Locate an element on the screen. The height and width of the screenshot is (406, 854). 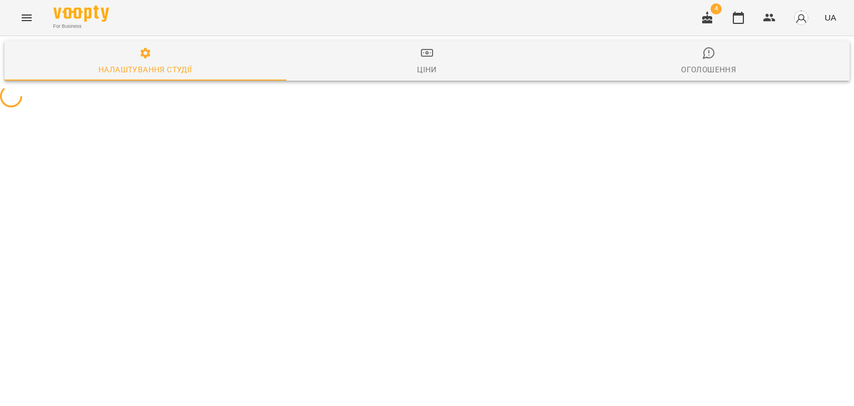
span: 4 is located at coordinates (716, 9).